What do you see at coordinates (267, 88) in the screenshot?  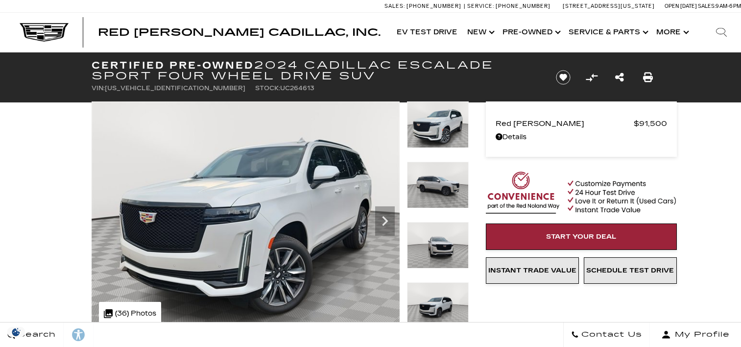 I see `span: Stock:` at bounding box center [267, 88].